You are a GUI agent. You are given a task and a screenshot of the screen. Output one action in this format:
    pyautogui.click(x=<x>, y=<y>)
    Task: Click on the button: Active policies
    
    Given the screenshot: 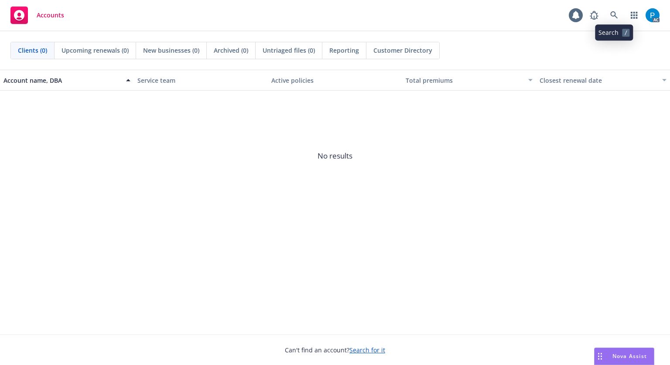 What is the action you would take?
    pyautogui.click(x=334, y=80)
    